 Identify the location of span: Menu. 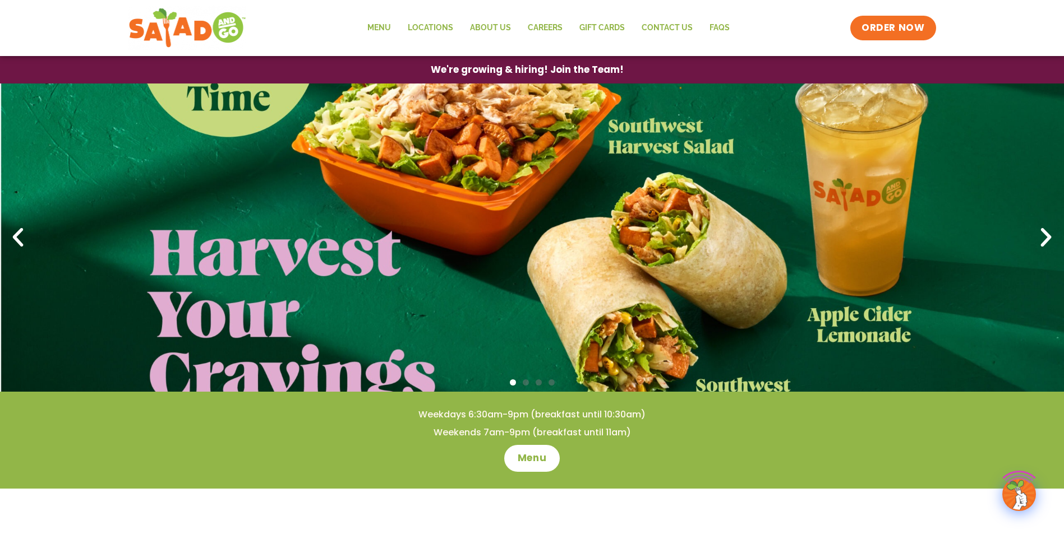
(532, 459).